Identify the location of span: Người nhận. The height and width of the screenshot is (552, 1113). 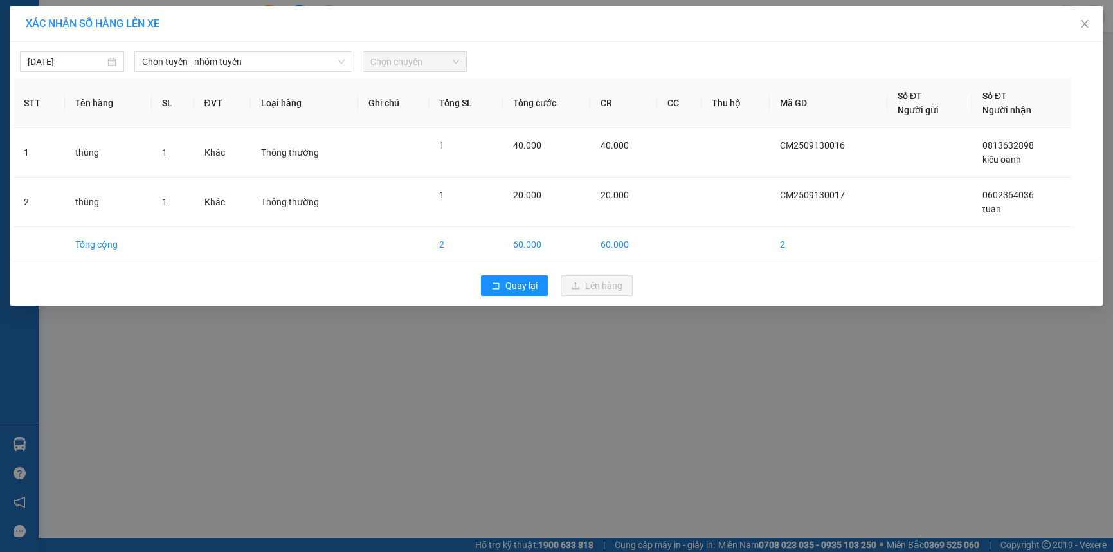
(1007, 110).